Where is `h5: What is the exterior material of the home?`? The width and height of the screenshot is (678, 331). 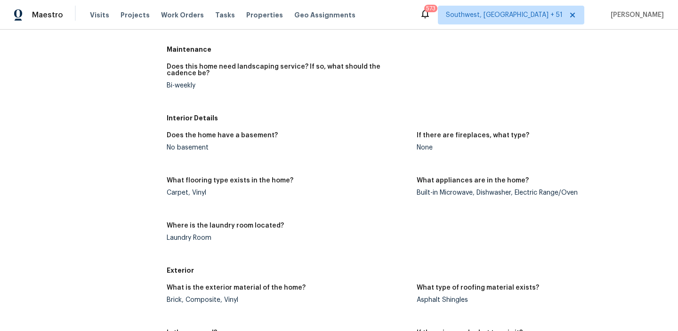
h5: What is the exterior material of the home? is located at coordinates (236, 288).